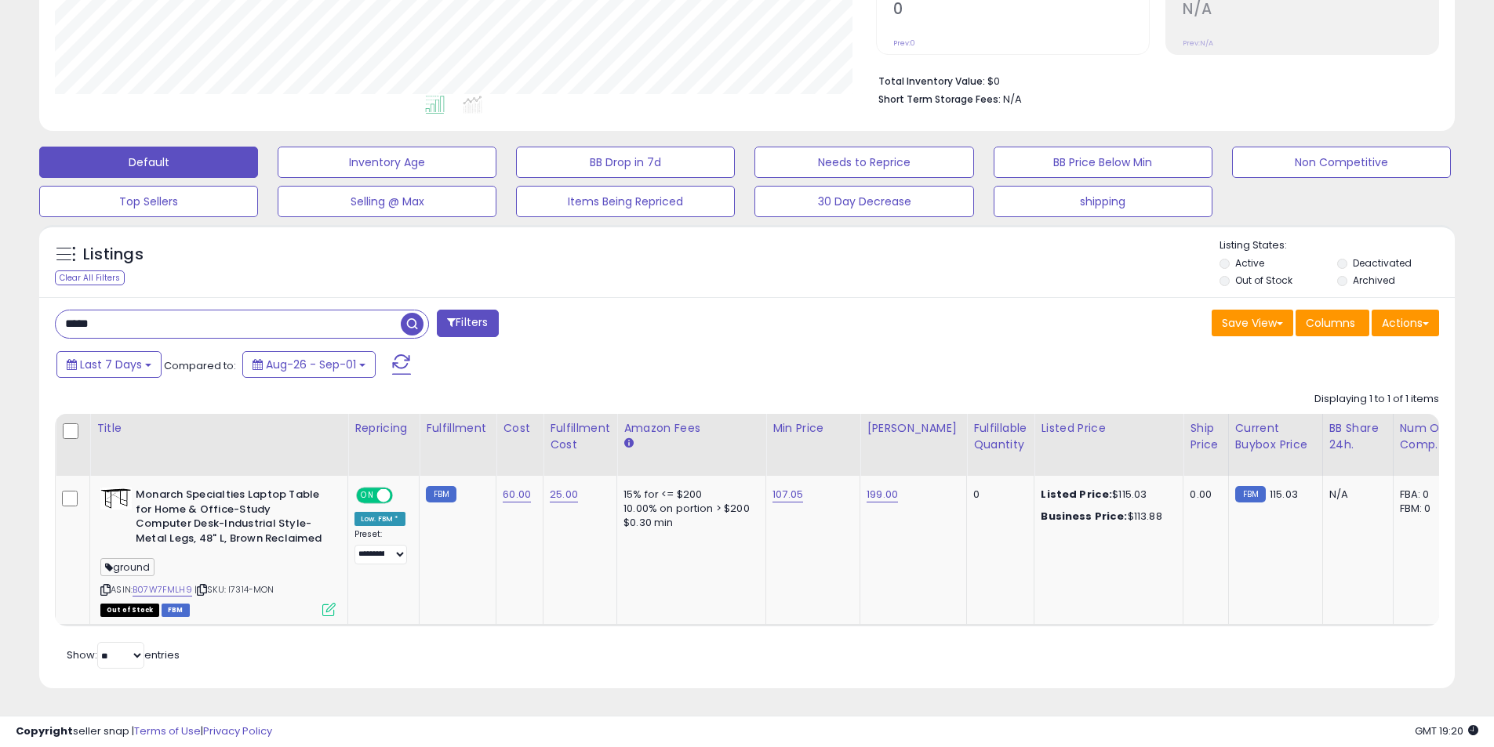  Describe the element at coordinates (234, 590) in the screenshot. I see `span: | SKU: I7314-MON` at that location.